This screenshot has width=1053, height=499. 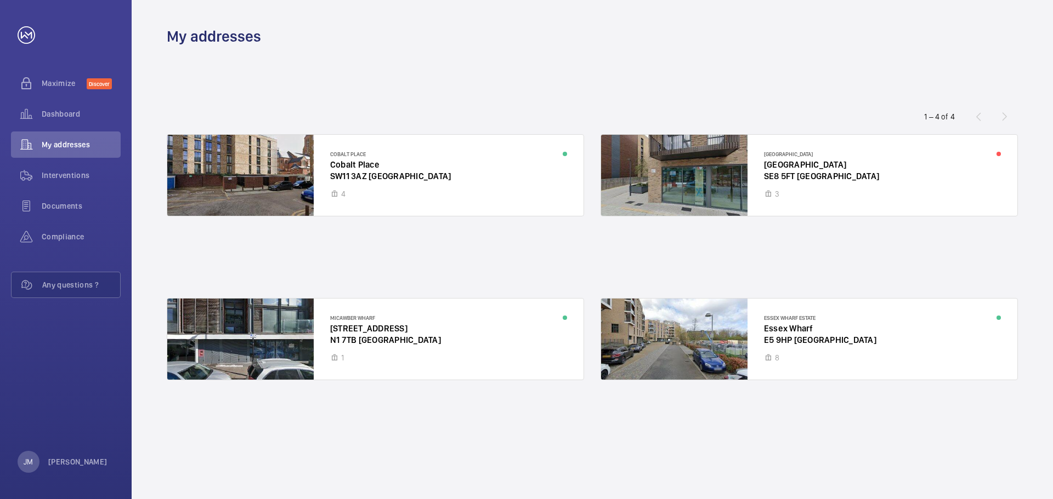 I want to click on span: Maximize, so click(x=64, y=83).